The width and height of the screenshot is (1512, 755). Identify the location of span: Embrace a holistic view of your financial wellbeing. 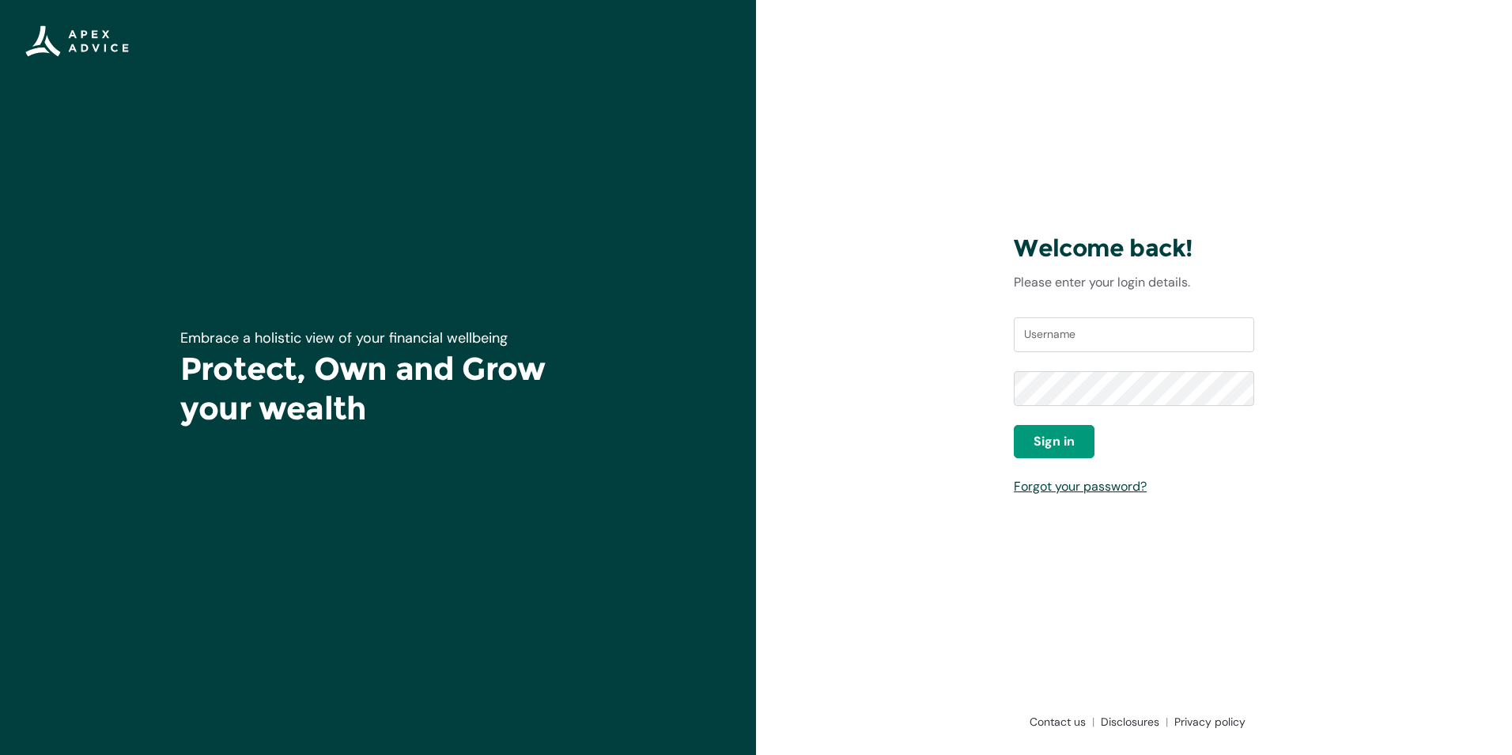
(344, 338).